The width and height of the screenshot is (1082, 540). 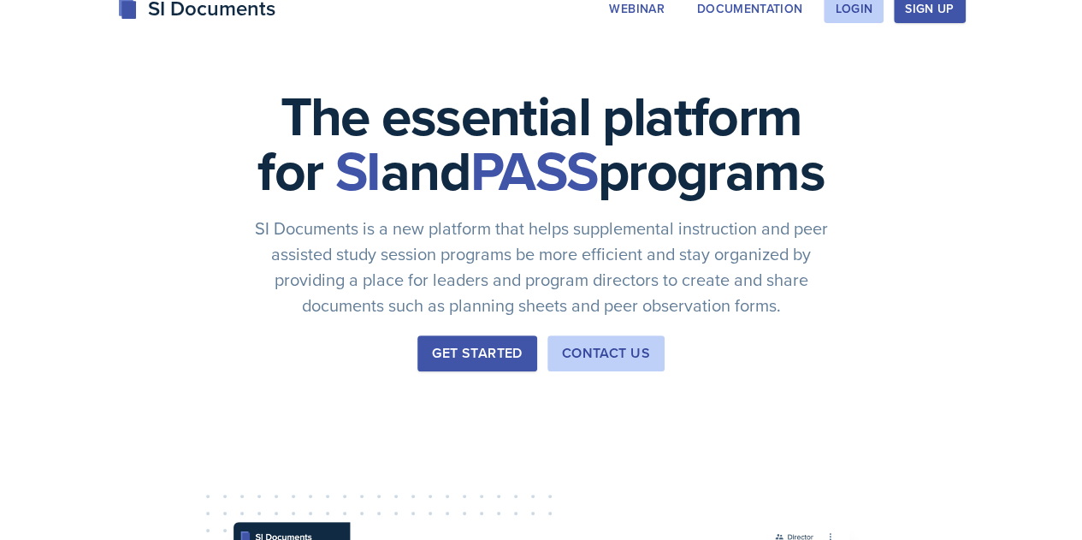 What do you see at coordinates (476, 353) in the screenshot?
I see `div: Get Started` at bounding box center [476, 353].